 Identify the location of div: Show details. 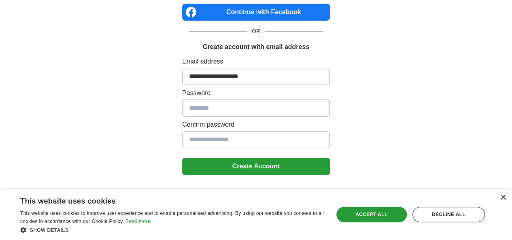
(172, 230).